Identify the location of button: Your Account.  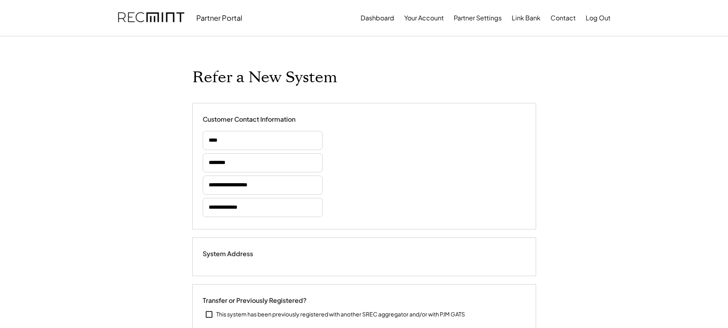
(424, 18).